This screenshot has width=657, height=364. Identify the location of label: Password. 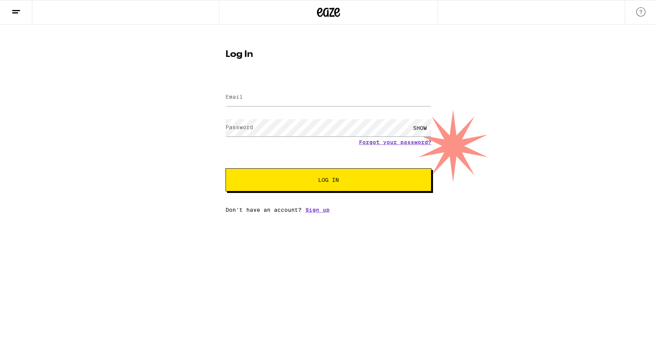
(239, 127).